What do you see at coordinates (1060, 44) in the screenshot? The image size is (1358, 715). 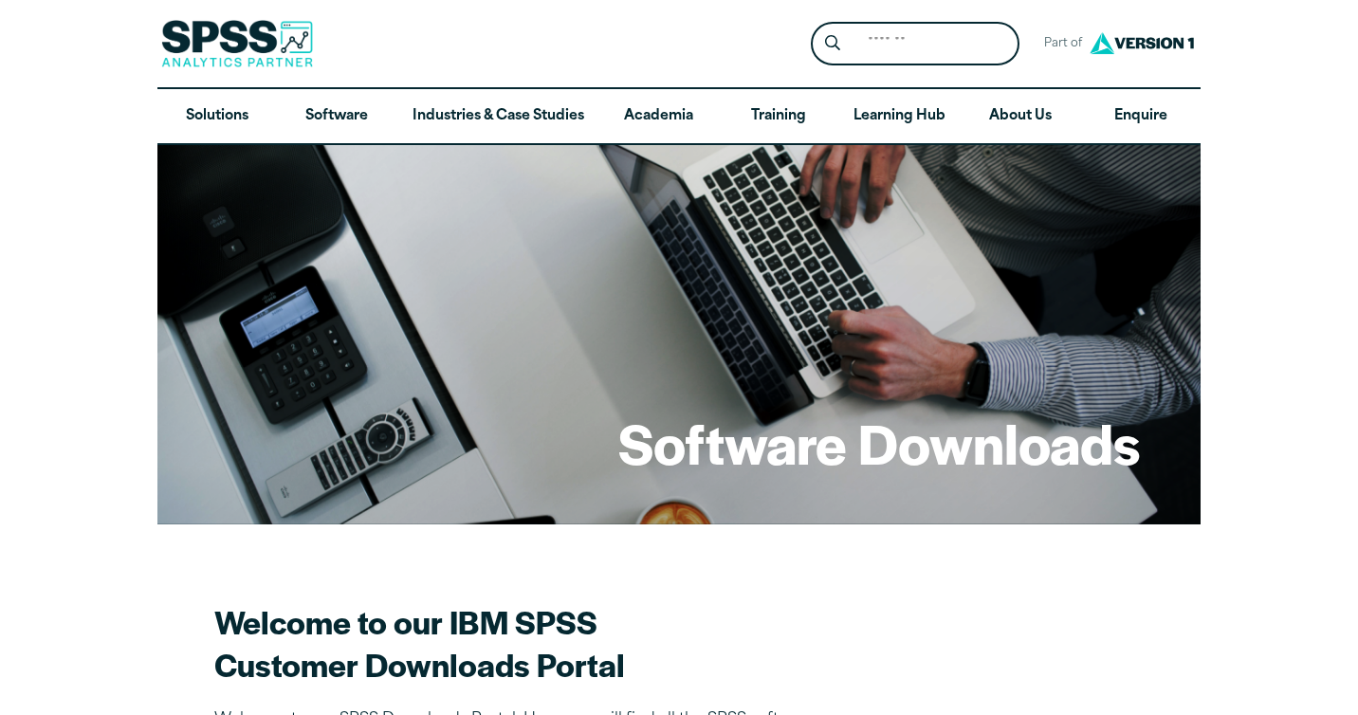 I see `span: Part of` at bounding box center [1060, 44].